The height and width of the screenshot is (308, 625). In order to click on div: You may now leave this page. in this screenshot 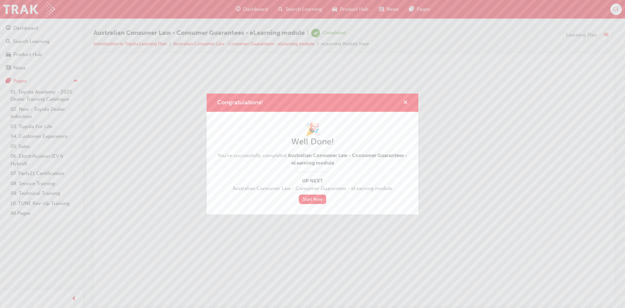, I will do `click(255, 119)`.